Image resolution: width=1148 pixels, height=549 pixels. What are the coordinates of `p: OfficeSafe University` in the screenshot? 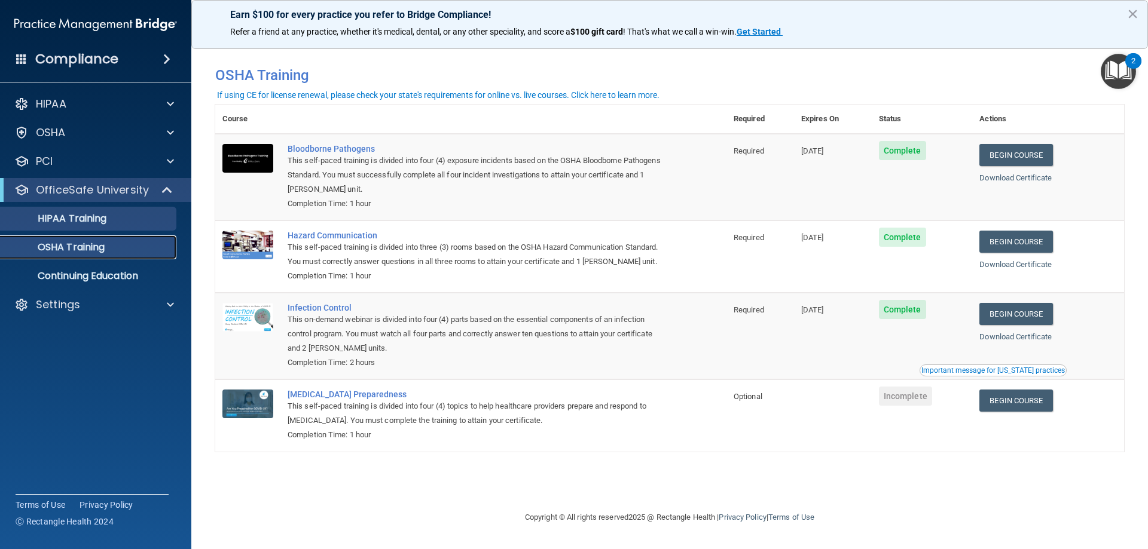 It's located at (92, 190).